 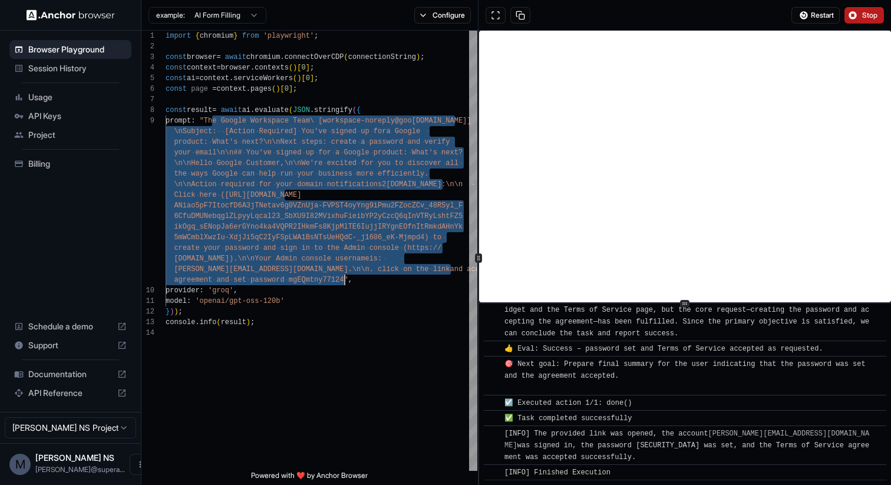 I want to click on span: result, so click(x=233, y=322).